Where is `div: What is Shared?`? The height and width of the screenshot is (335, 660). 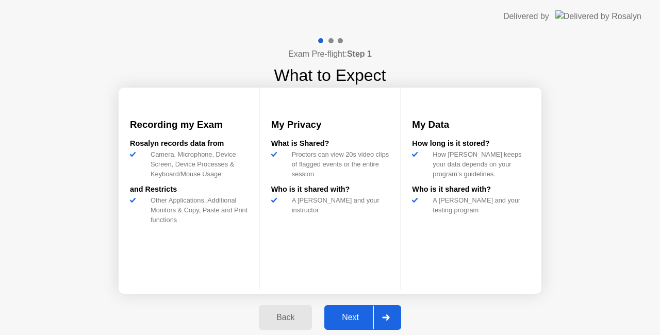 div: What is Shared? is located at coordinates (330, 144).